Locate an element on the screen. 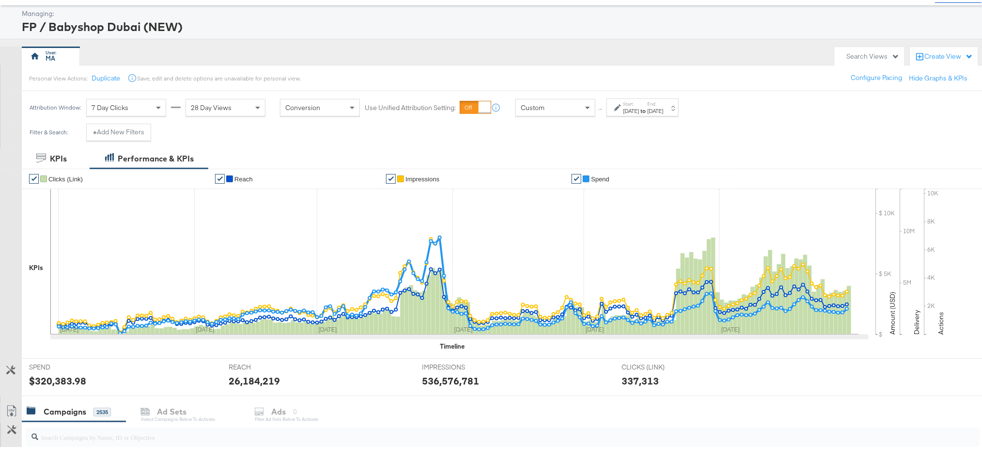 This screenshot has width=982, height=449. button: Hide Graphs & KPIs is located at coordinates (938, 76).